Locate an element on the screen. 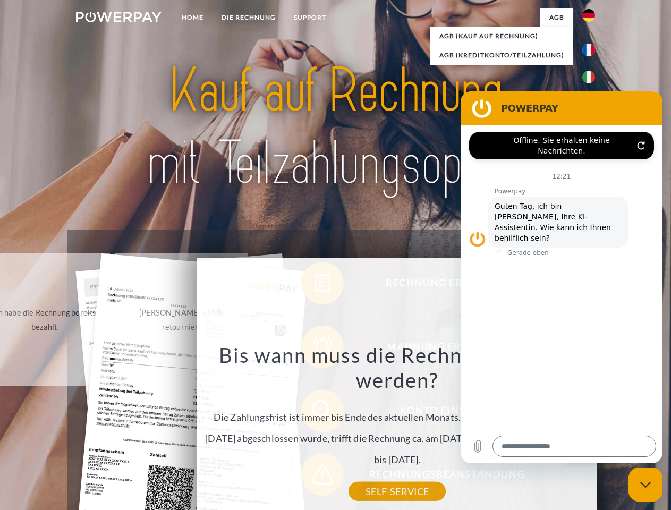  p: Gerade eben is located at coordinates (67, 161).